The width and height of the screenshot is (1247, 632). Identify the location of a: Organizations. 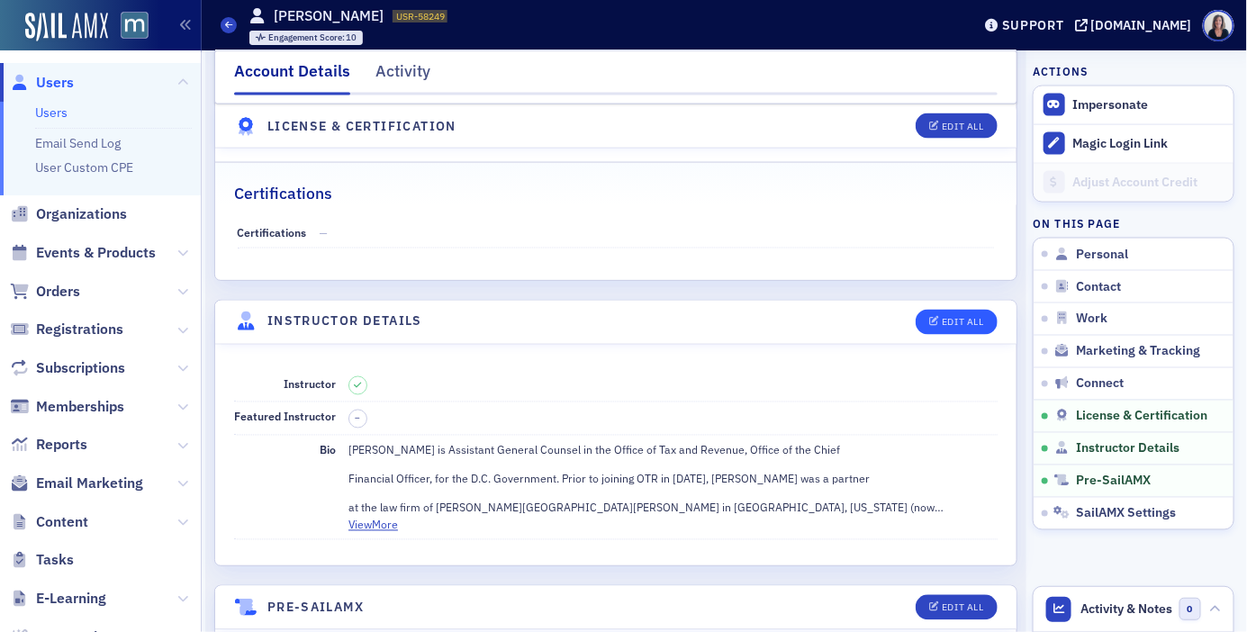
(68, 214).